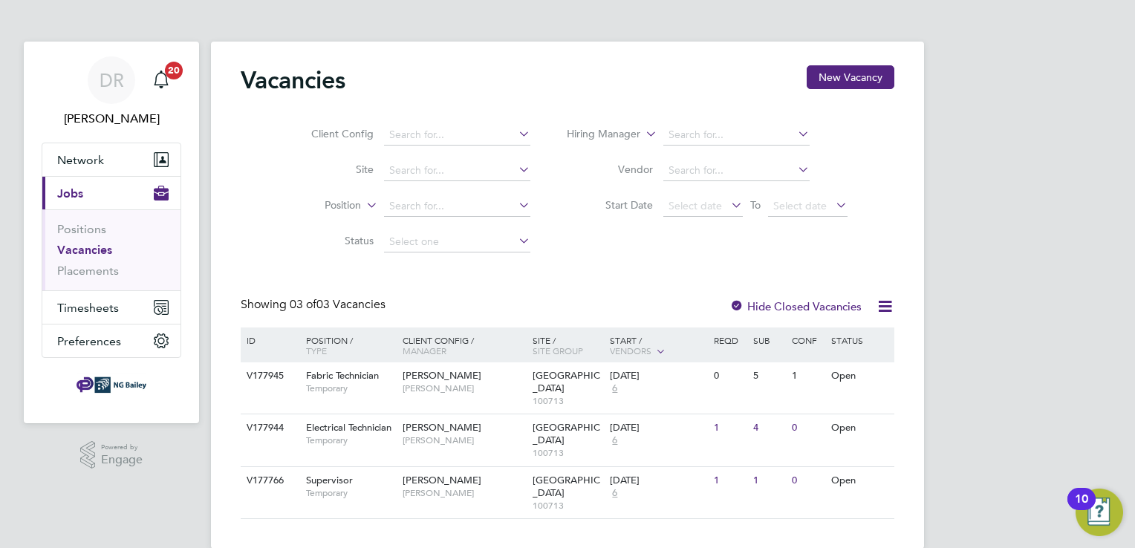  Describe the element at coordinates (851, 77) in the screenshot. I see `button: New Vacancy` at that location.